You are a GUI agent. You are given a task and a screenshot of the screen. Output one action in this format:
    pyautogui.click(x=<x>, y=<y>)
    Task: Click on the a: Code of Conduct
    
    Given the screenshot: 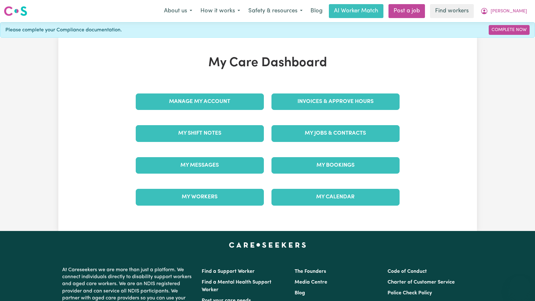 What is the action you would take?
    pyautogui.click(x=407, y=272)
    